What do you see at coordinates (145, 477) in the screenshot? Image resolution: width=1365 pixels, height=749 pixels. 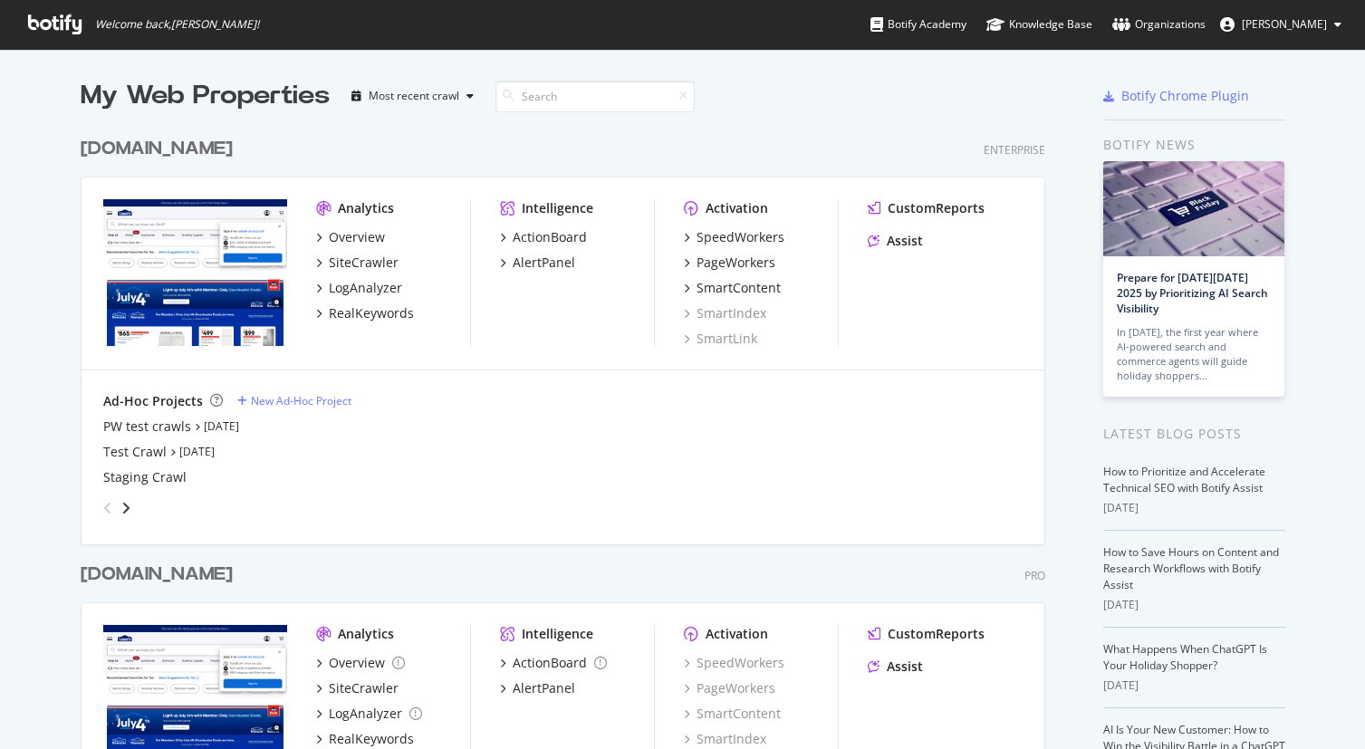 I see `a: Staging Crawl` at bounding box center [145, 477].